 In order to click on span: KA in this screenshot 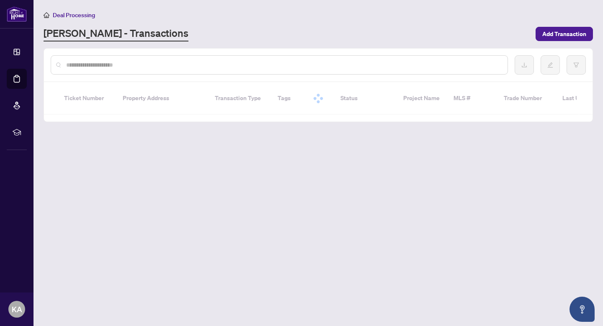, I will do `click(17, 309)`.